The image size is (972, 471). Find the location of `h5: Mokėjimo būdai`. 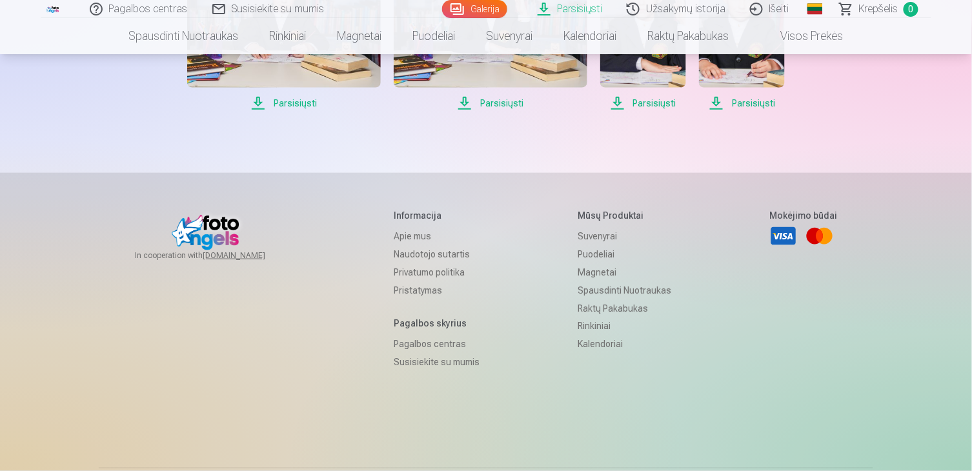

h5: Mokėjimo būdai is located at coordinates (803, 216).